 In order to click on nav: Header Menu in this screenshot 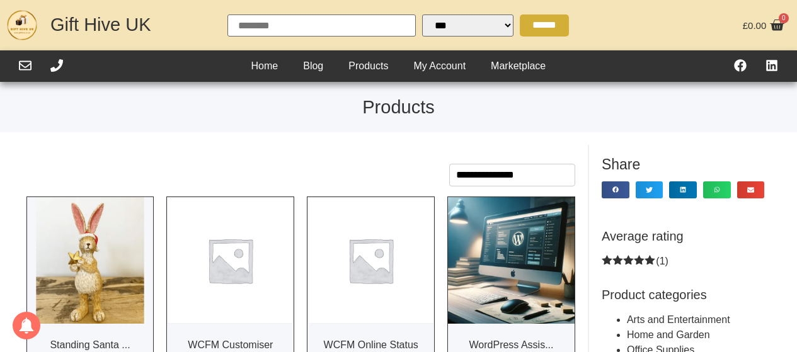, I will do `click(399, 66)`.